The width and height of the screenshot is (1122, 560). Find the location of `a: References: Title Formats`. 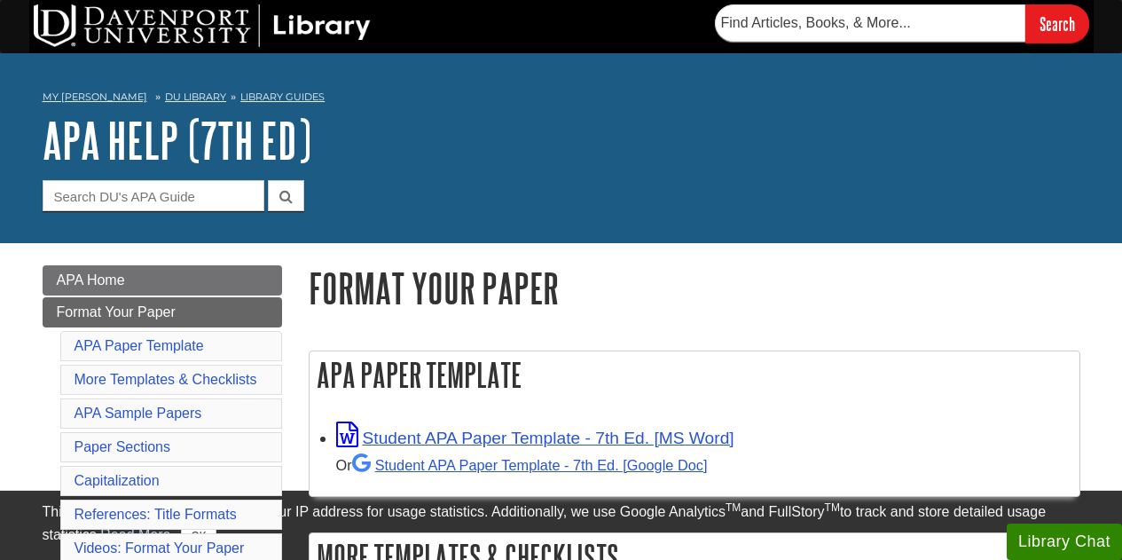

a: References: Title Formats is located at coordinates (155, 513).